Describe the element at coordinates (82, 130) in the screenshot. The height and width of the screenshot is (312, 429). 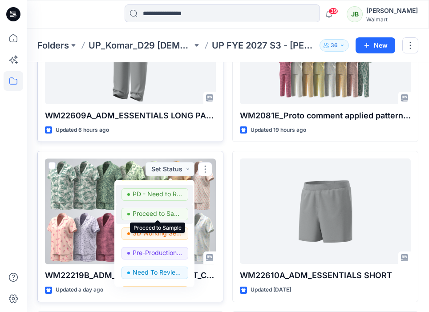
I see `p: Updated 6 hours ago` at that location.